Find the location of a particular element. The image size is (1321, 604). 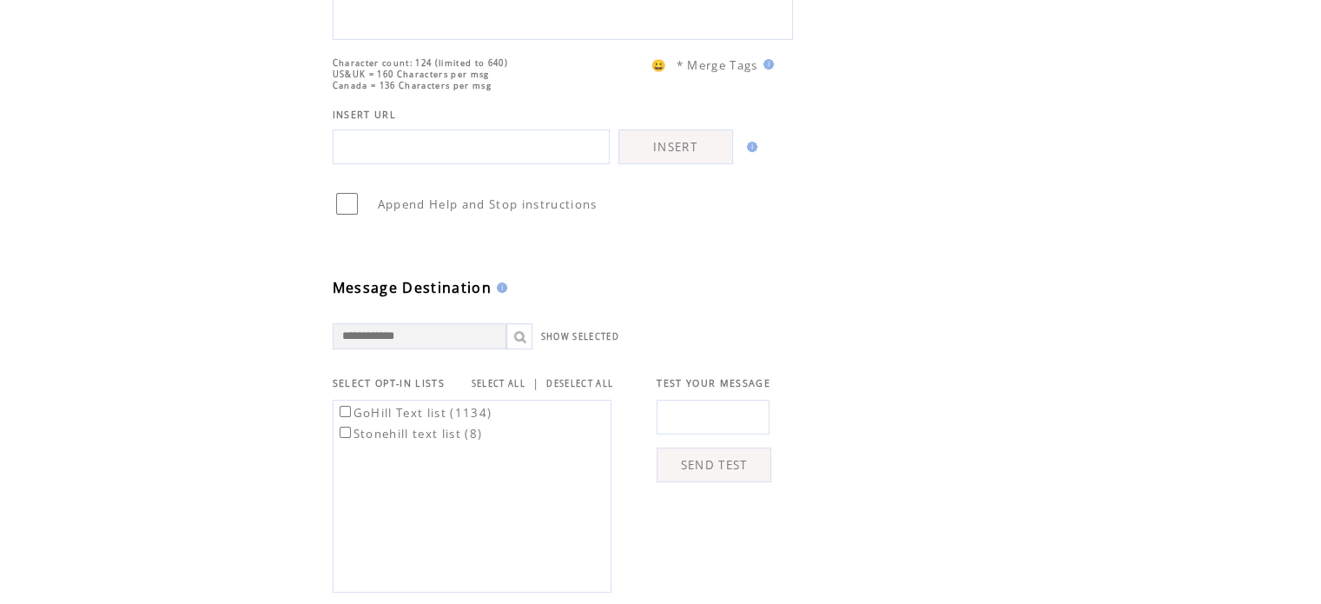

span: TEST YOUR MESSAGE is located at coordinates (713, 383).